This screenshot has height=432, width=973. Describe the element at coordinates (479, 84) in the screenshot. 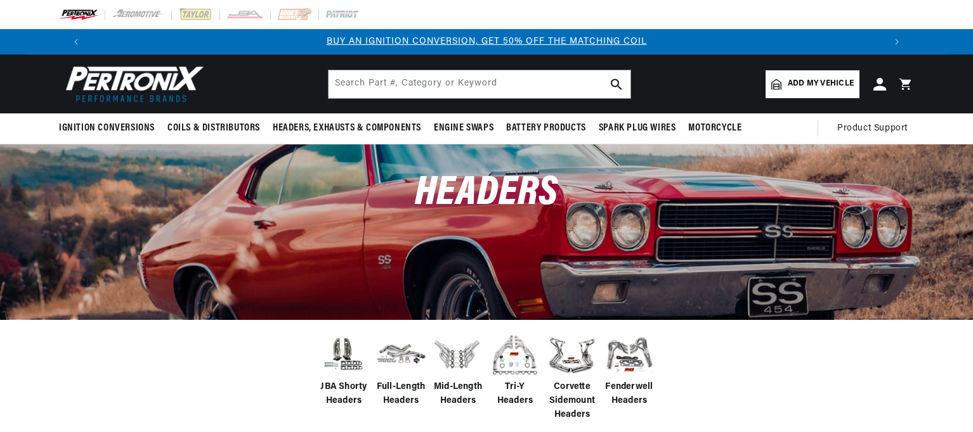

I see `input: Search Part #, Category or Keyword` at that location.